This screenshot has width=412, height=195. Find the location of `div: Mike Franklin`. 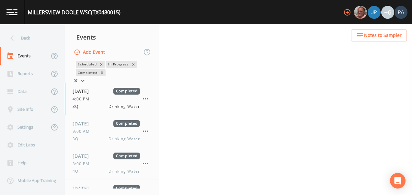

div: Mike Franklin is located at coordinates (361, 12).